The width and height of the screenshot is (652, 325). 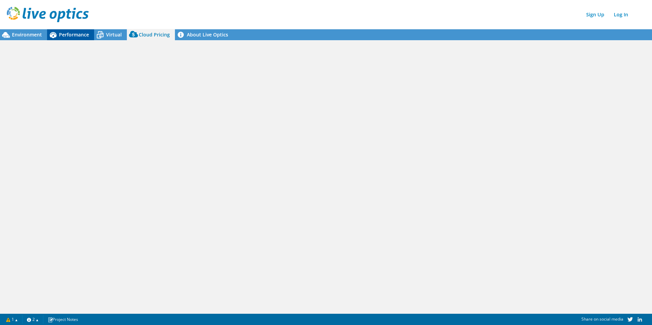 What do you see at coordinates (114, 34) in the screenshot?
I see `span: Virtual` at bounding box center [114, 34].